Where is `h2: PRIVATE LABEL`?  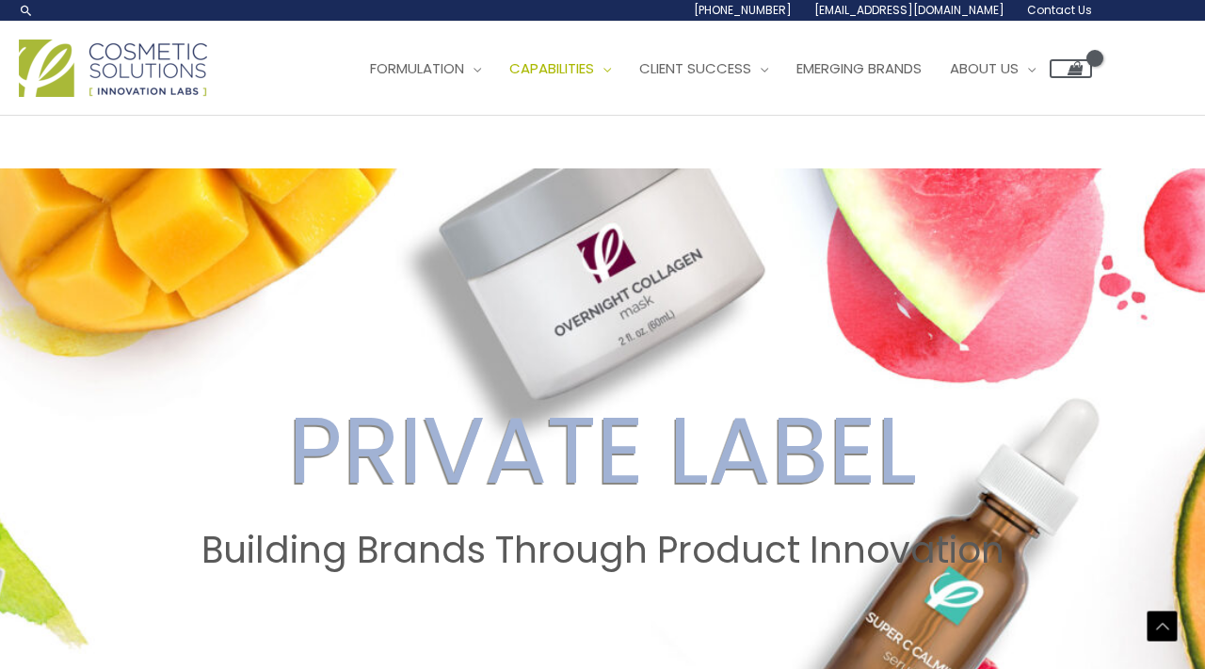
h2: PRIVATE LABEL is located at coordinates (603, 451).